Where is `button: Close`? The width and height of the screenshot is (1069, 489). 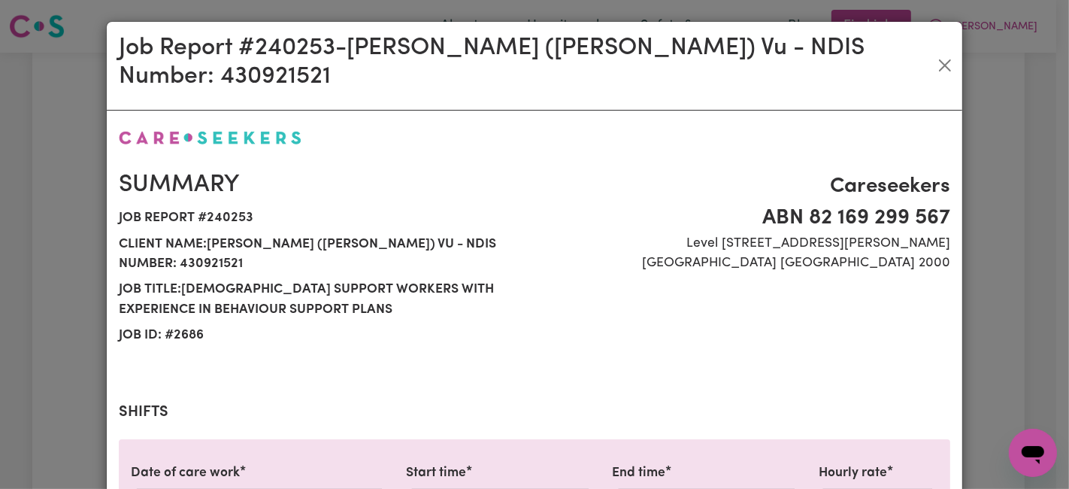 button: Close is located at coordinates (945, 65).